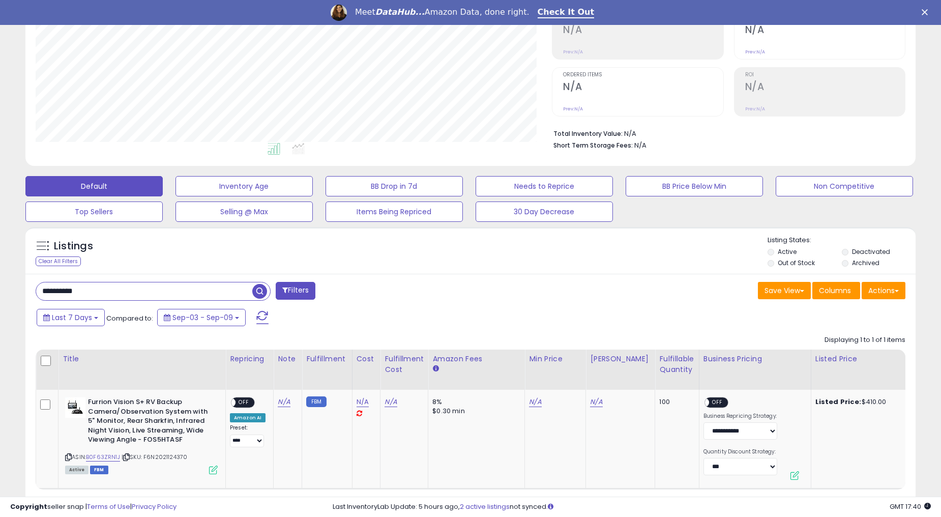 This screenshot has width=941, height=517. What do you see at coordinates (142, 359) in the screenshot?
I see `div: Title` at bounding box center [142, 359].